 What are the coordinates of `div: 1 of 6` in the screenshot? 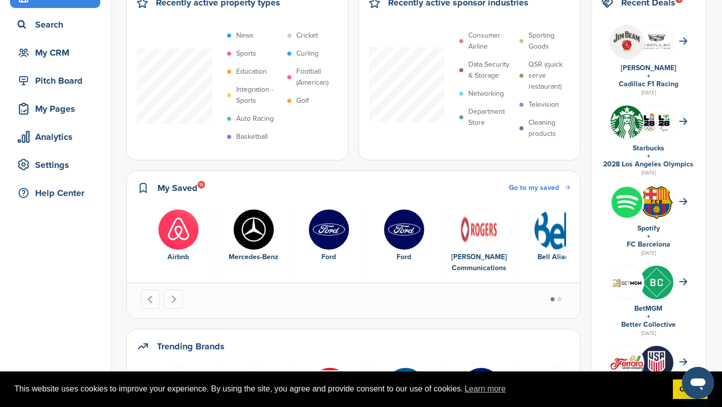 It's located at (178, 242).